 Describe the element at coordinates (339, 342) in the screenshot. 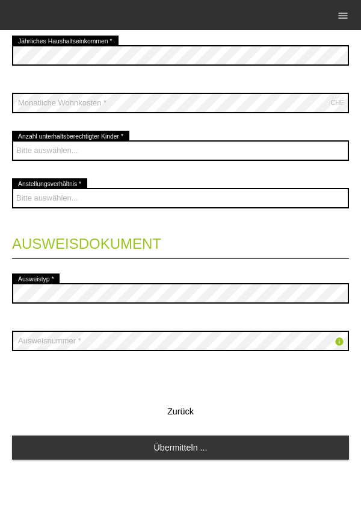

I see `a: info` at that location.